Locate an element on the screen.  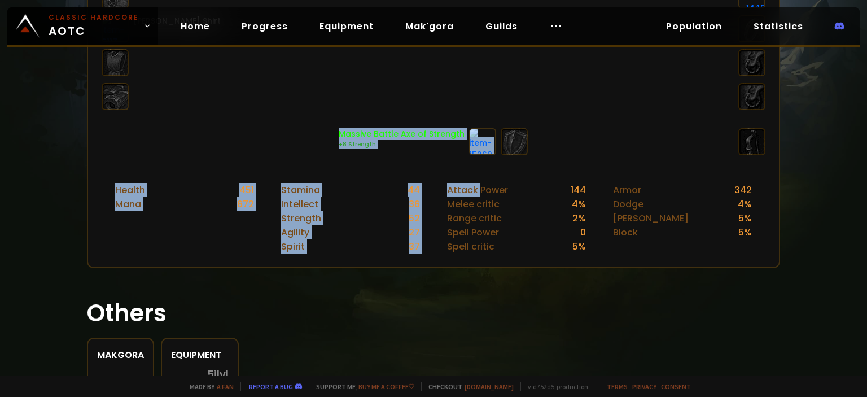
div: Attack Power is located at coordinates (478, 190).